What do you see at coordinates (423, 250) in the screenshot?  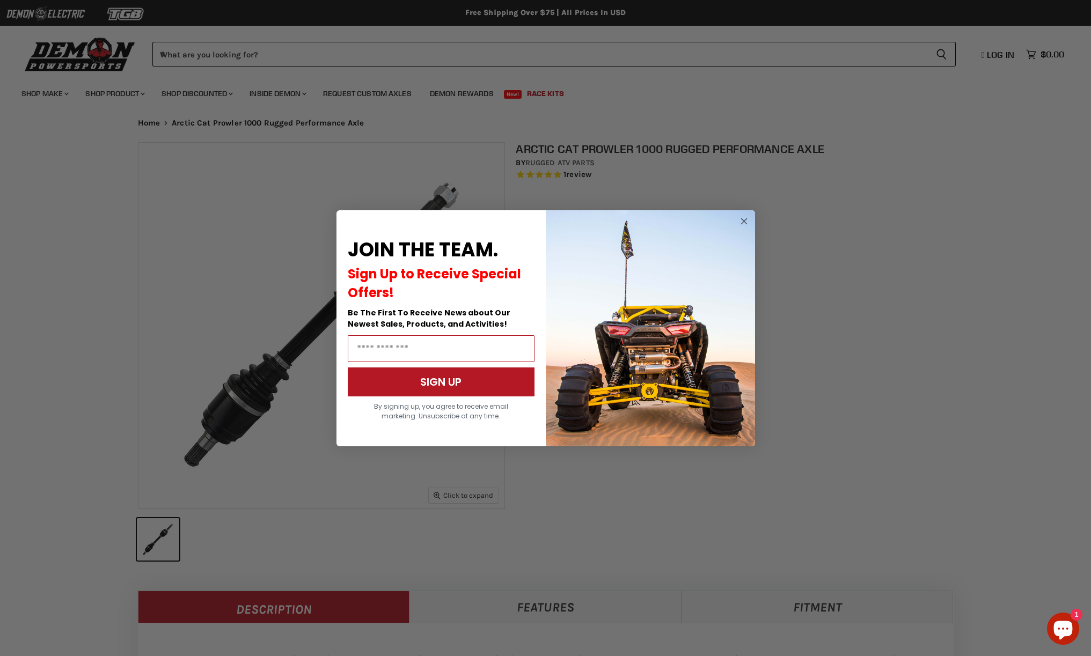 I see `span: JOIN THE TEAM.` at bounding box center [423, 250].